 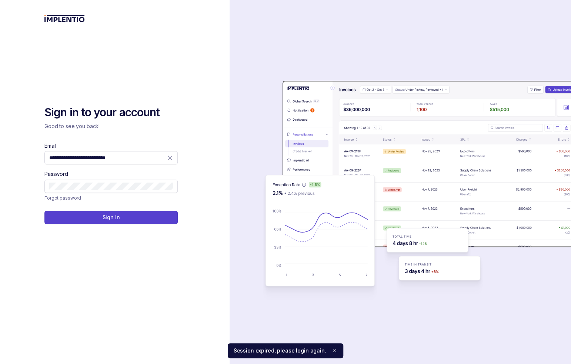 I want to click on button: Sign In, so click(x=111, y=217).